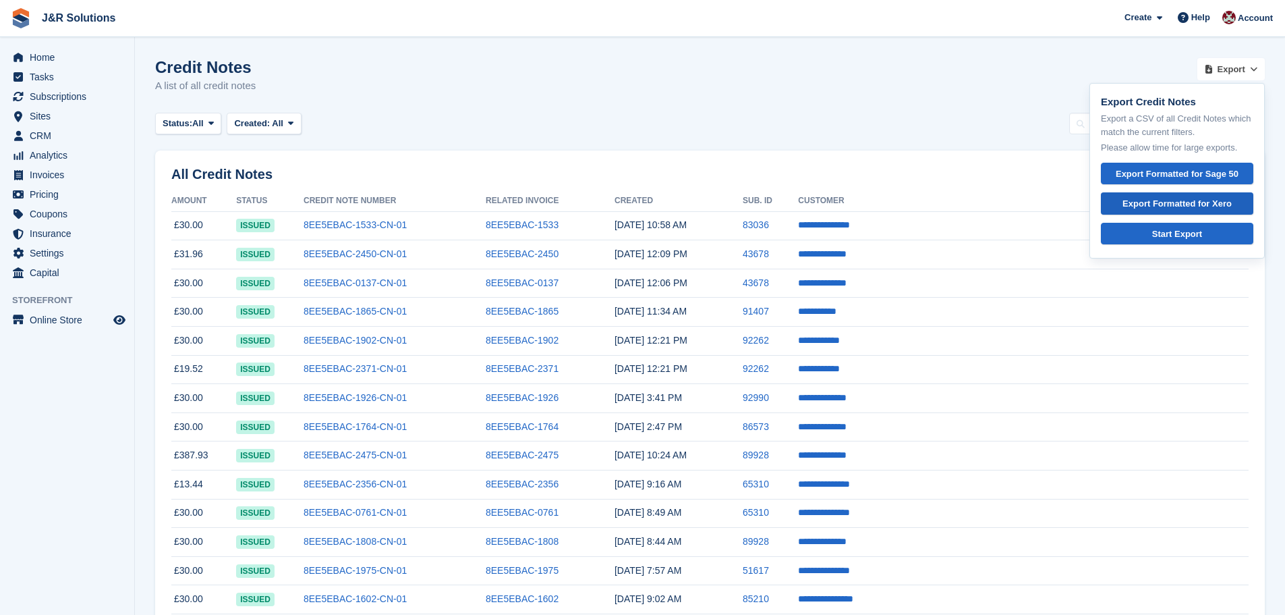  I want to click on a: 92262, so click(756, 340).